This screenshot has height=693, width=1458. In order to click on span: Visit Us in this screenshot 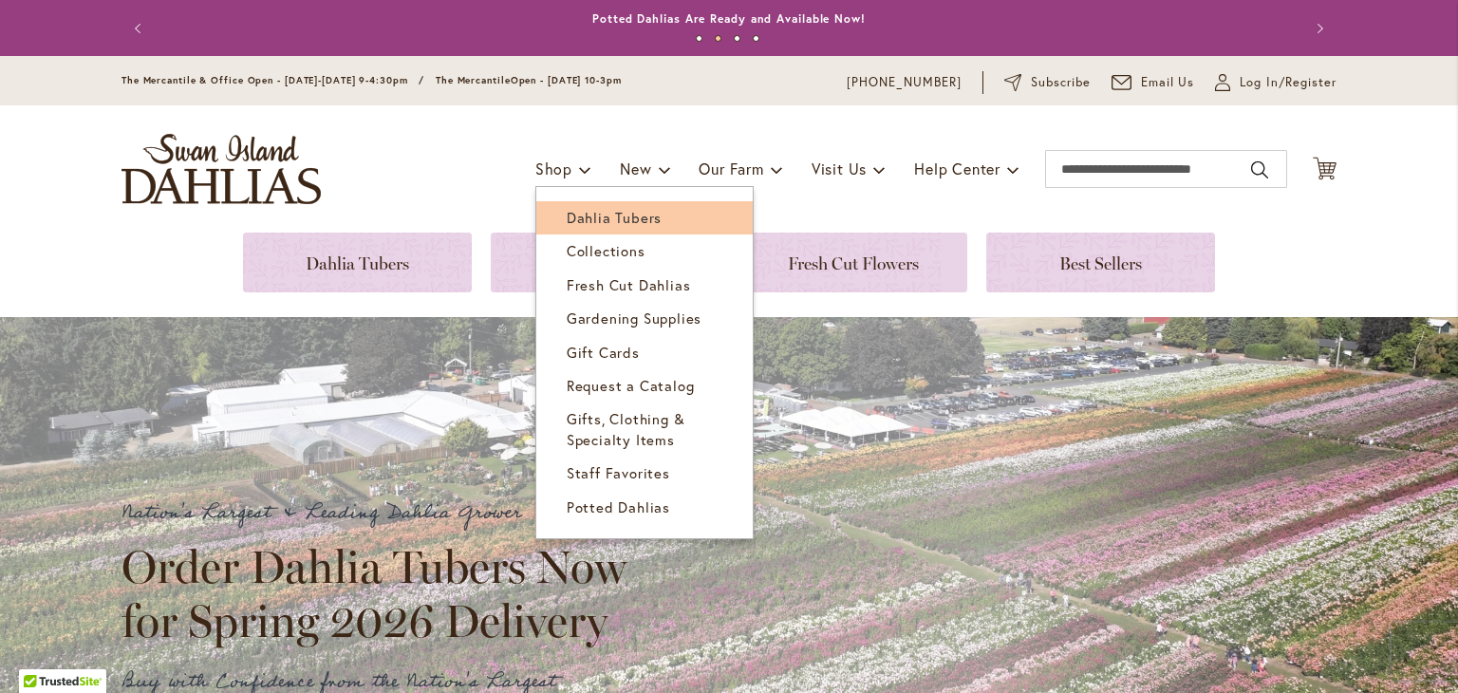, I will do `click(839, 168)`.